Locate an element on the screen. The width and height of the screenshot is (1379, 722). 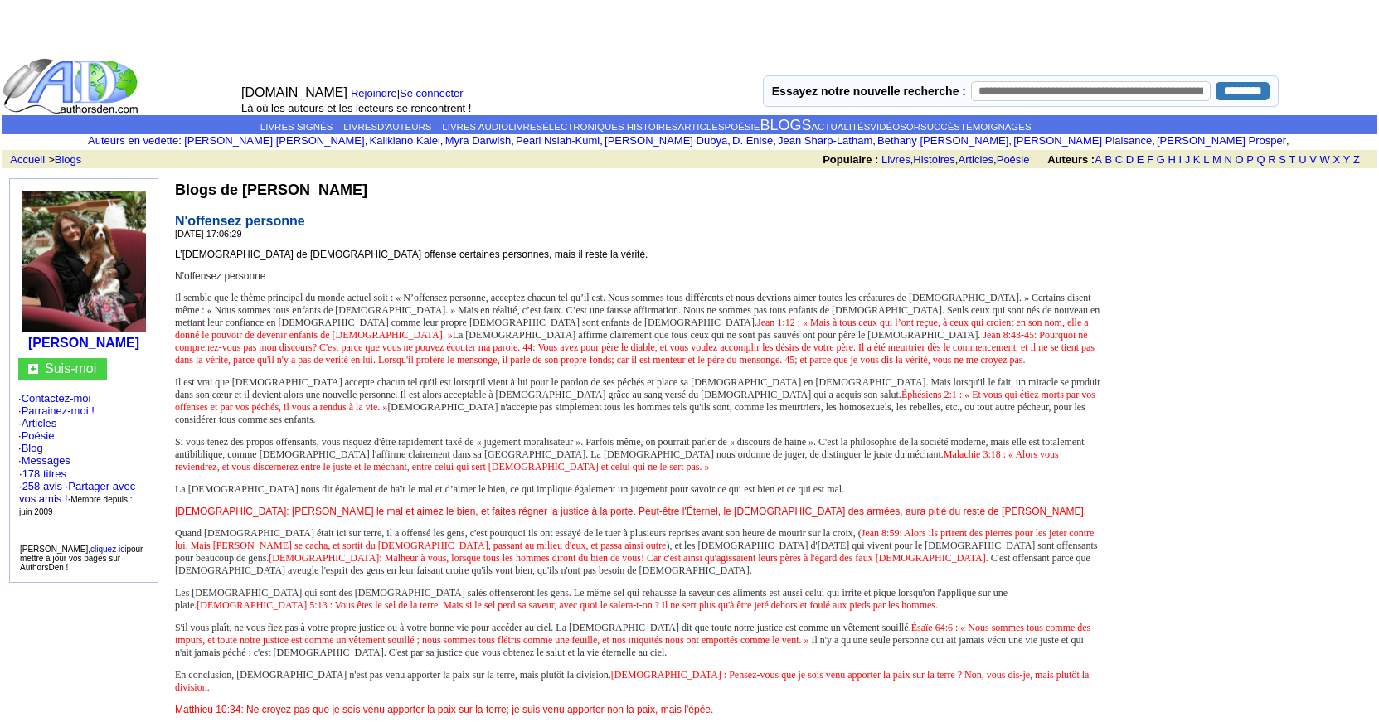
font: Kalei is located at coordinates (428, 140).